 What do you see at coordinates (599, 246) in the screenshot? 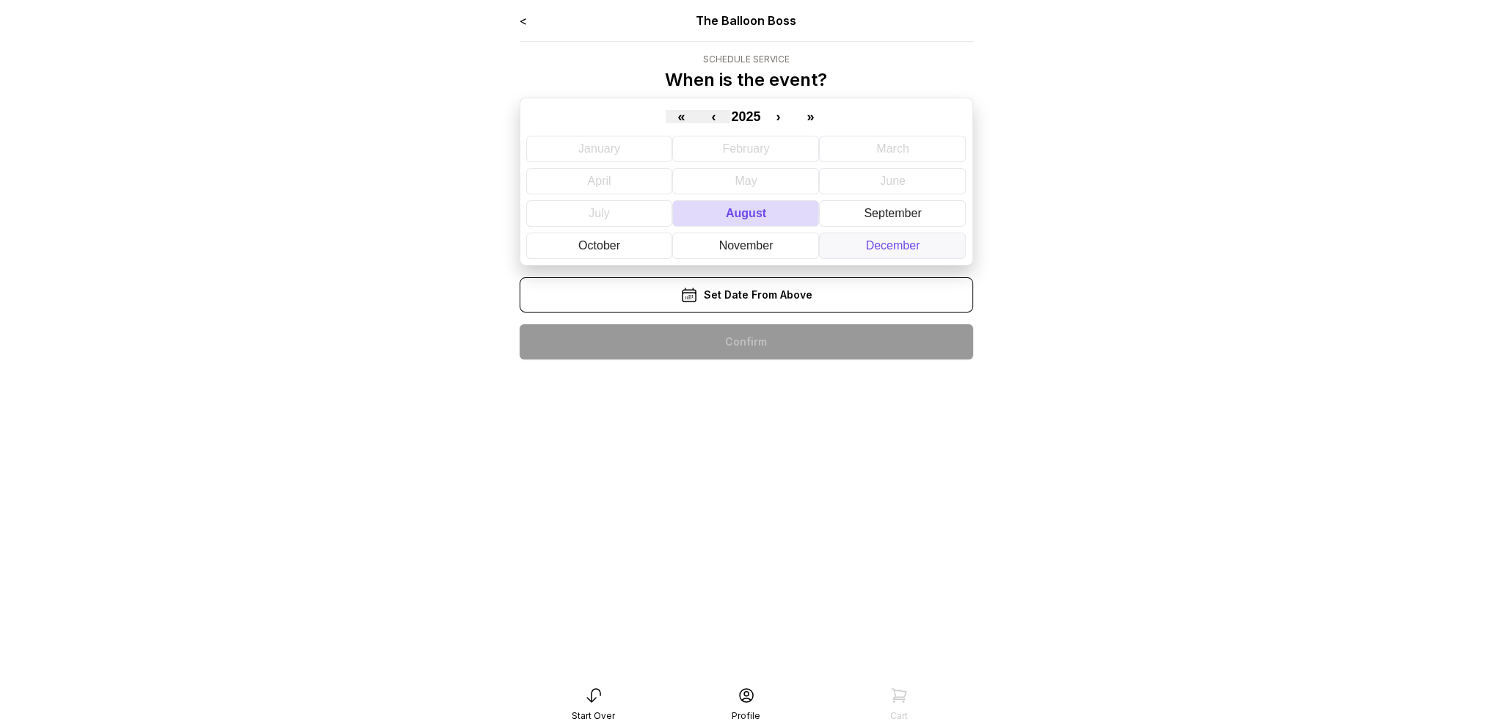
I see `button: October 2025` at bounding box center [599, 246].